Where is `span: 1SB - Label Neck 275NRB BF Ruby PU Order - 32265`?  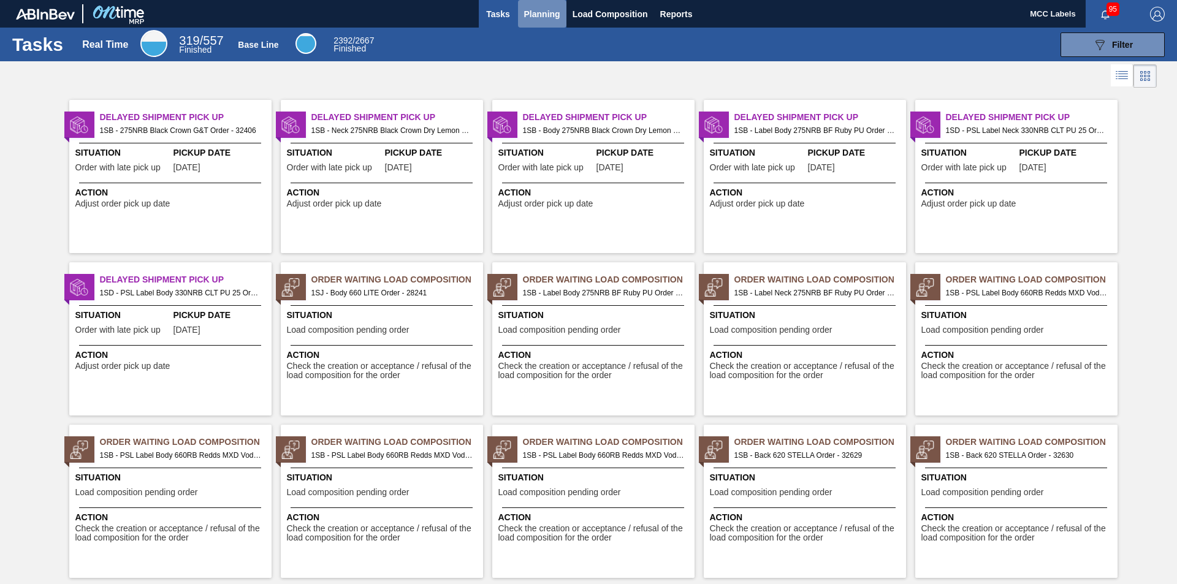 span: 1SB - Label Neck 275NRB BF Ruby PU Order - 32265 is located at coordinates (815, 293).